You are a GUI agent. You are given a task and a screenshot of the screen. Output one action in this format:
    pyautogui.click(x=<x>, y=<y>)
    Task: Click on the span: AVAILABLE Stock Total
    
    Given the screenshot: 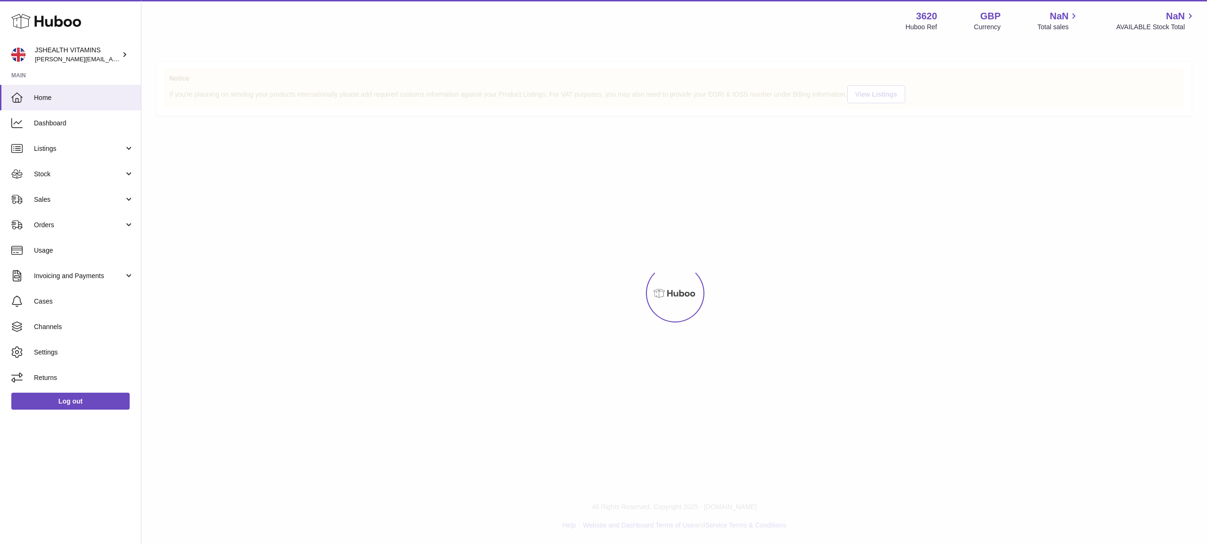 What is the action you would take?
    pyautogui.click(x=1156, y=27)
    